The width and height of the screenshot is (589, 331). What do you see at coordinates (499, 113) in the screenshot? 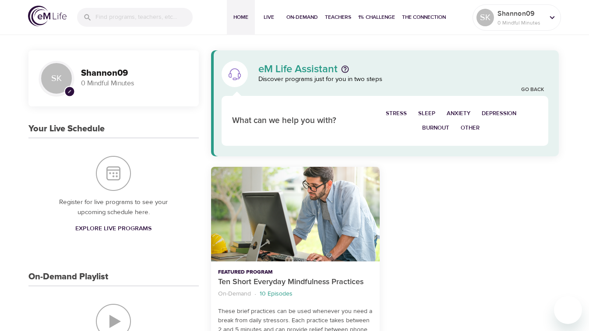
I see `span: Depression` at bounding box center [499, 113].